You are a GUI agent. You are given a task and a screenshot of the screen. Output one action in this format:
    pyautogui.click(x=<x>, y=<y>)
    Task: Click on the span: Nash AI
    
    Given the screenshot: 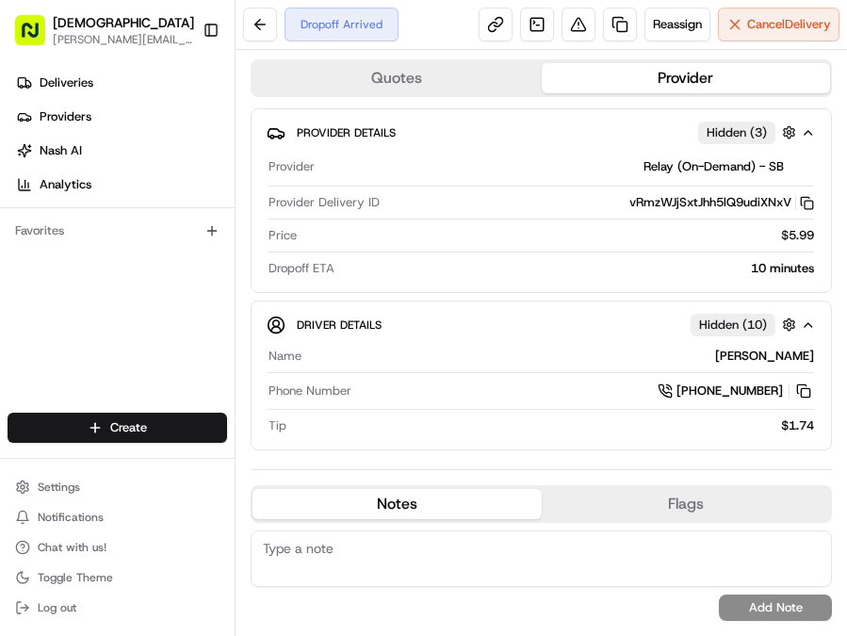 What is the action you would take?
    pyautogui.click(x=60, y=151)
    